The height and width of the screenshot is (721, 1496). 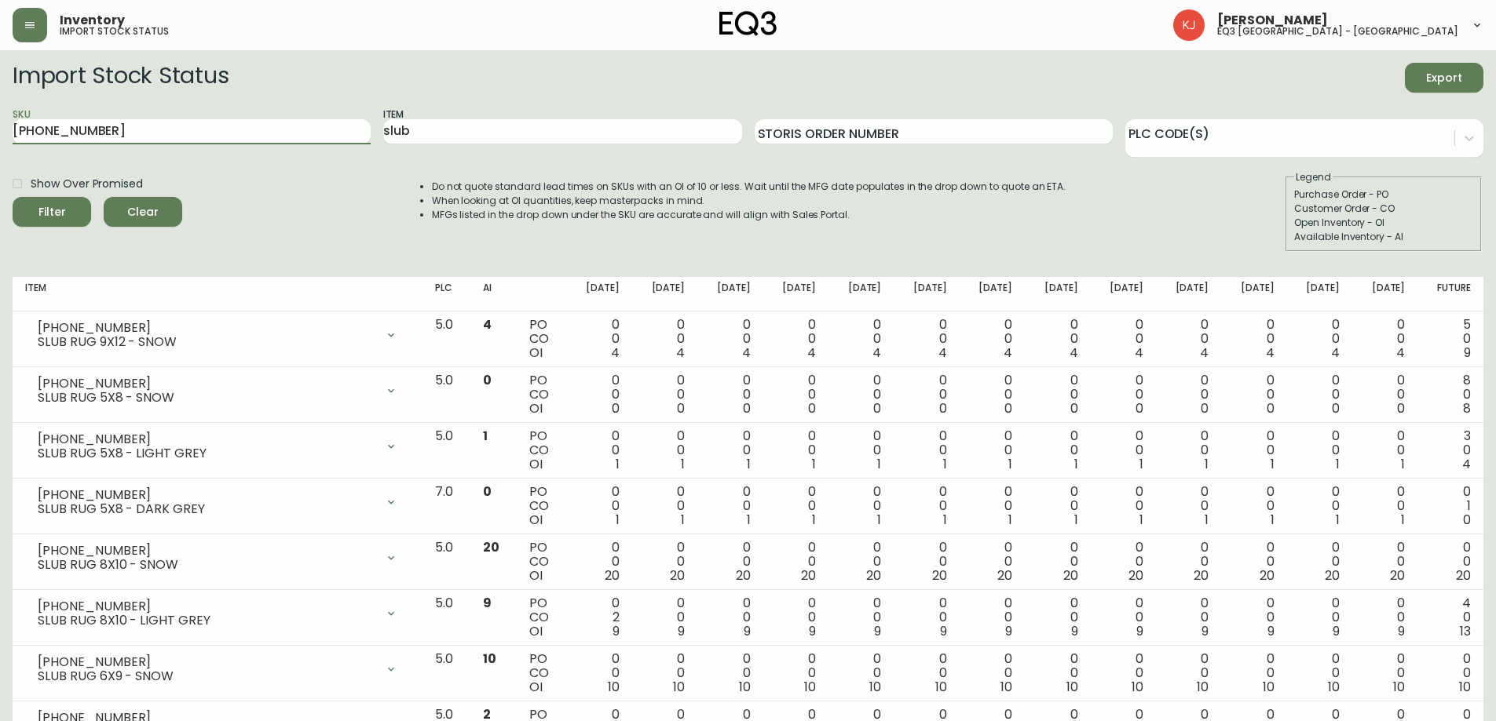 I want to click on td: 7.0, so click(x=446, y=506).